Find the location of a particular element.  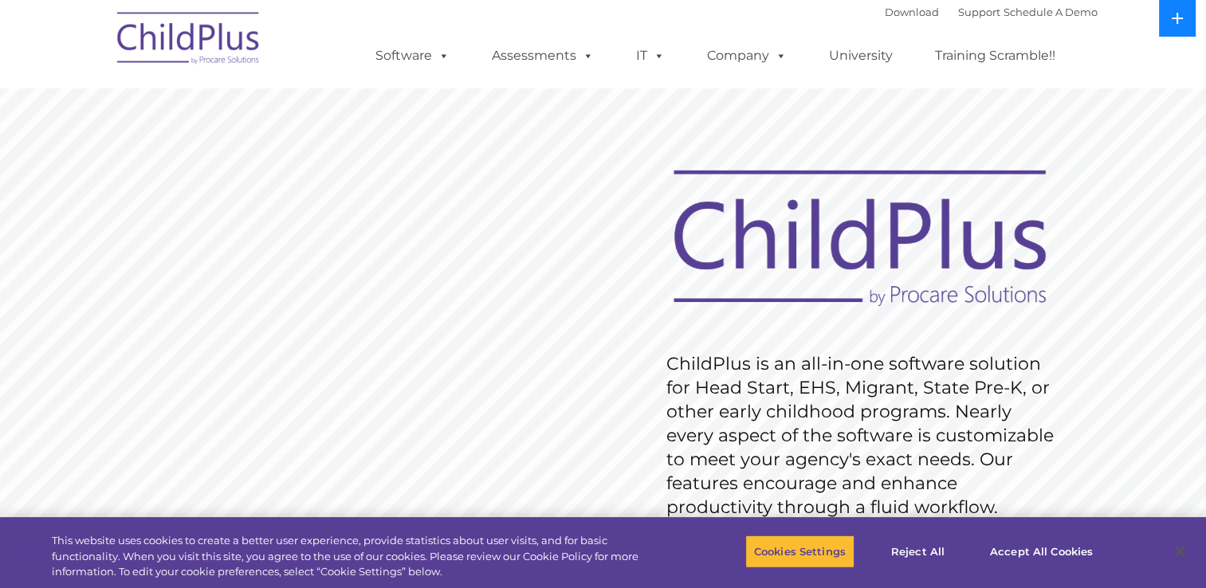

a: IT is located at coordinates (650, 56).